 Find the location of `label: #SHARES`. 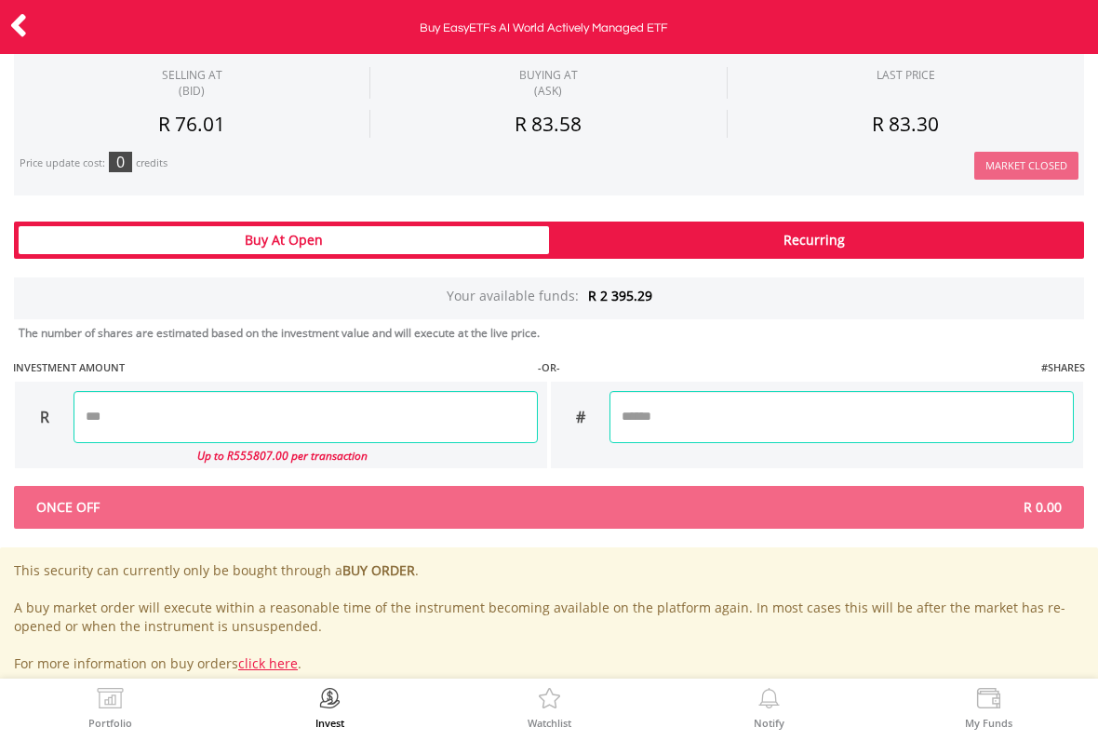

label: #SHARES is located at coordinates (1063, 368).